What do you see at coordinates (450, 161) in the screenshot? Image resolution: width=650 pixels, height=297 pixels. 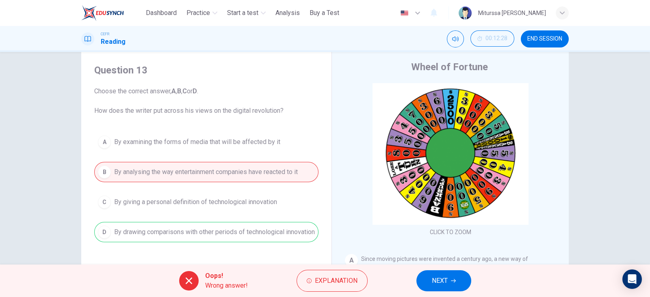 I see `button: Click to Zoom` at bounding box center [450, 161].